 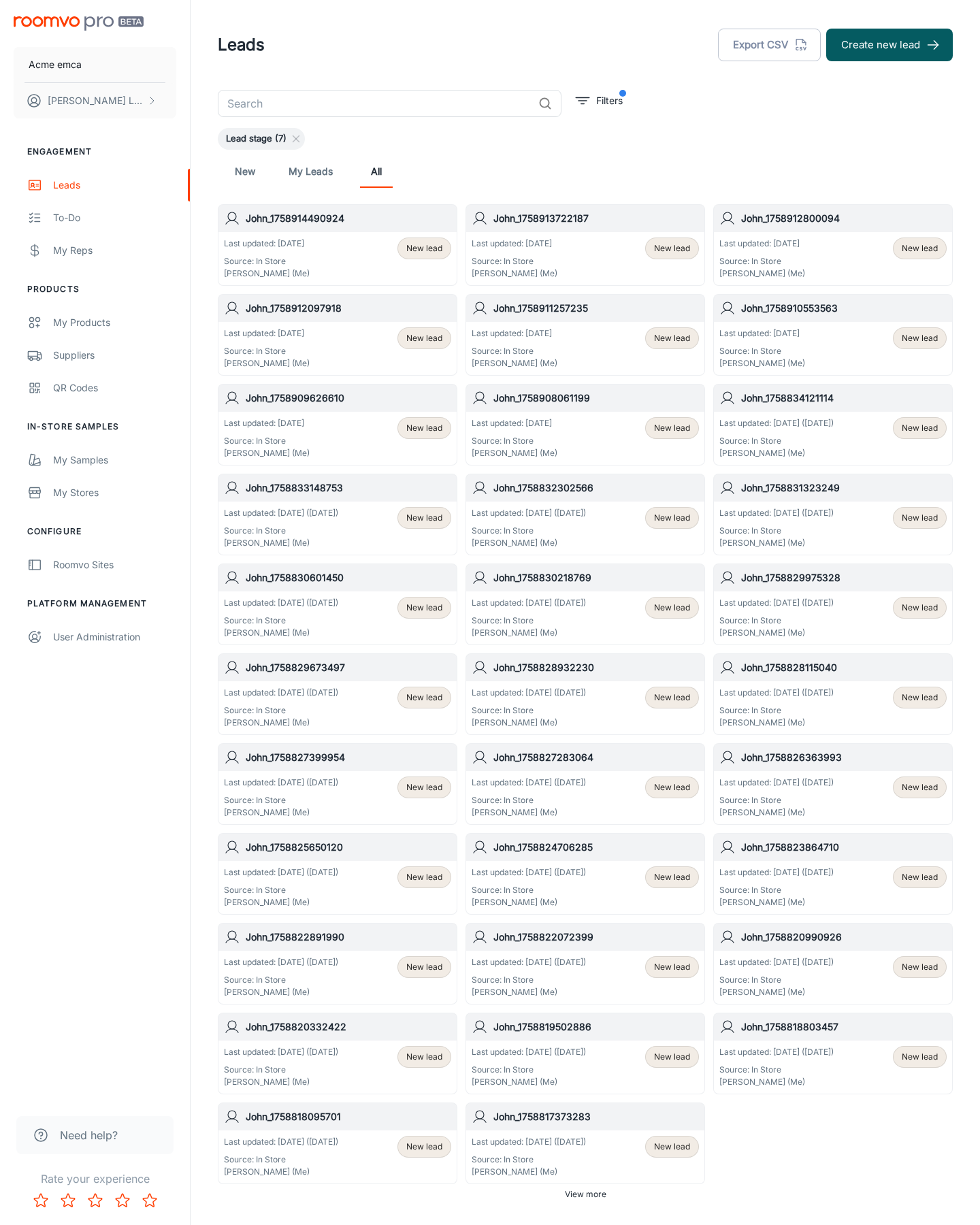 I want to click on h6: John_1758913722187, so click(x=596, y=219).